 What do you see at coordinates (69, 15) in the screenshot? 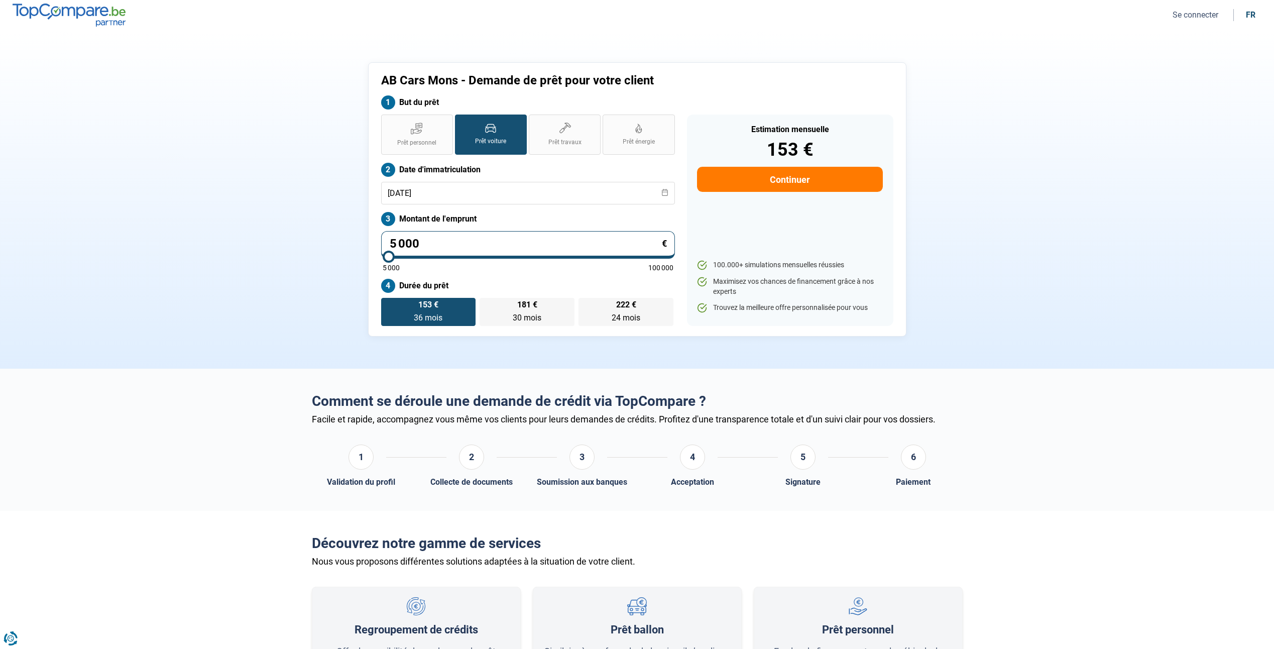
I see `img: TopCompare.be` at bounding box center [69, 15].